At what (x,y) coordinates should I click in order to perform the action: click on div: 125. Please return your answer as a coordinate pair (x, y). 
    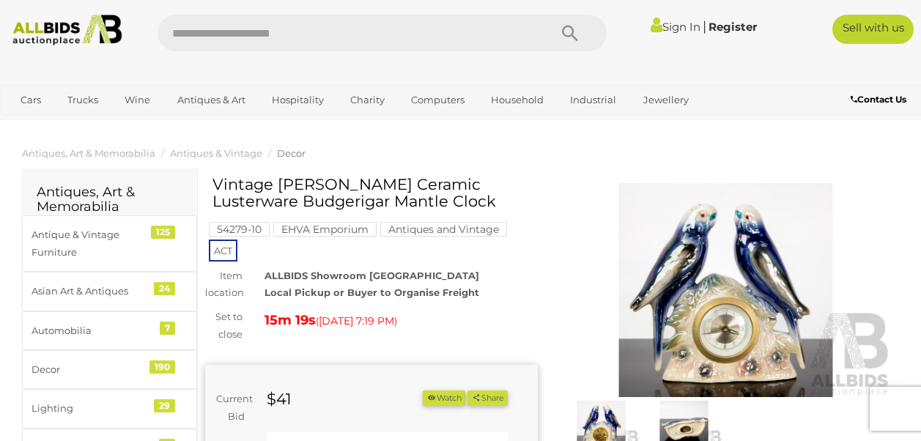
    Looking at the image, I should click on (163, 232).